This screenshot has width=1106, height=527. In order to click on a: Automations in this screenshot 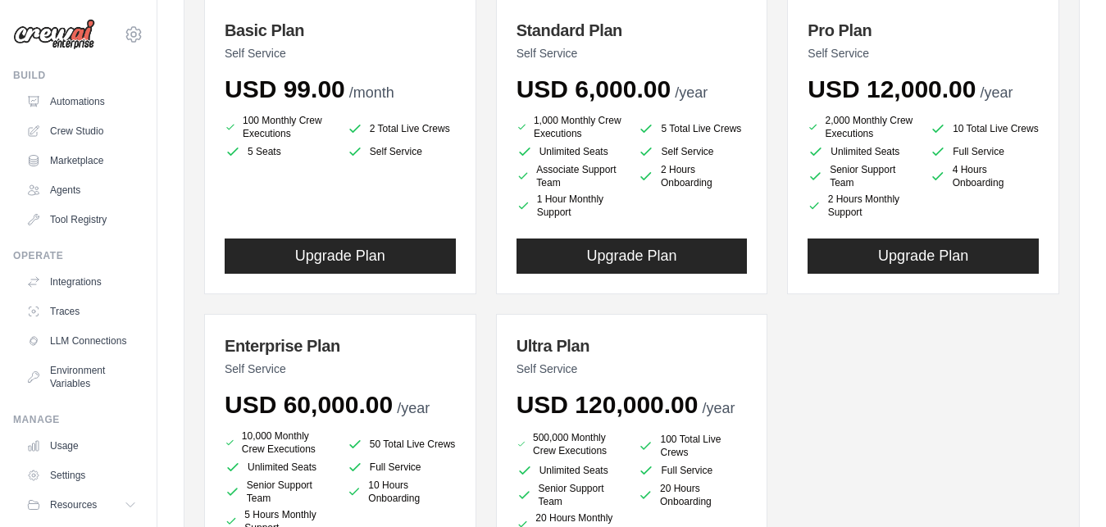, I will do `click(81, 102)`.